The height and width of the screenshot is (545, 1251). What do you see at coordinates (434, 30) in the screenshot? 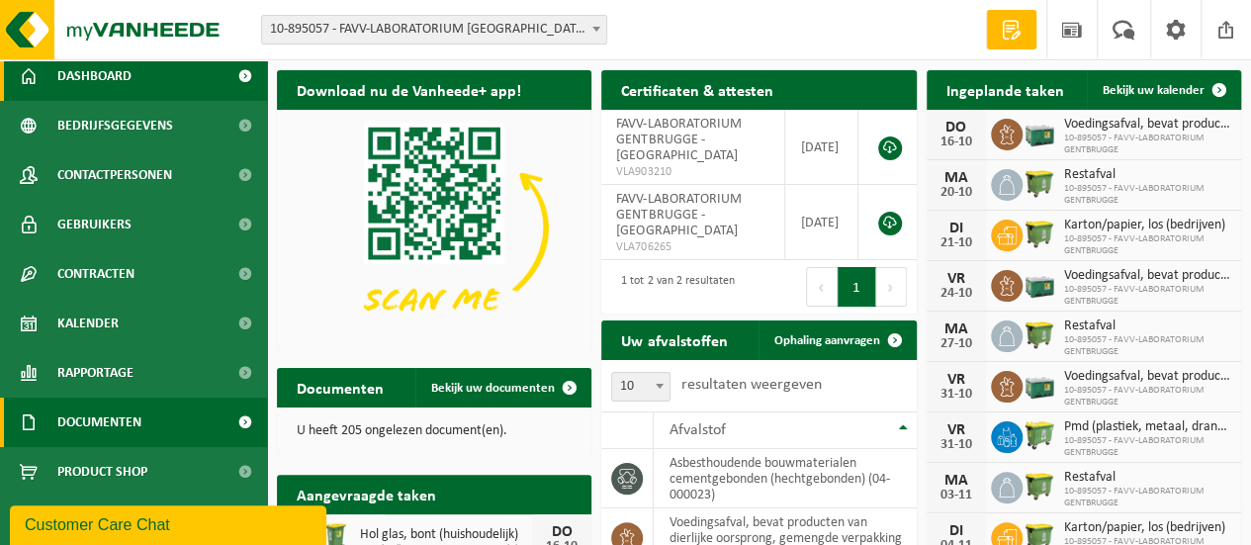
I see `span: 10-895057 - FAVV-LABORATORIUM GENTBRUGGE - GENTBRUGGE` at bounding box center [434, 30].